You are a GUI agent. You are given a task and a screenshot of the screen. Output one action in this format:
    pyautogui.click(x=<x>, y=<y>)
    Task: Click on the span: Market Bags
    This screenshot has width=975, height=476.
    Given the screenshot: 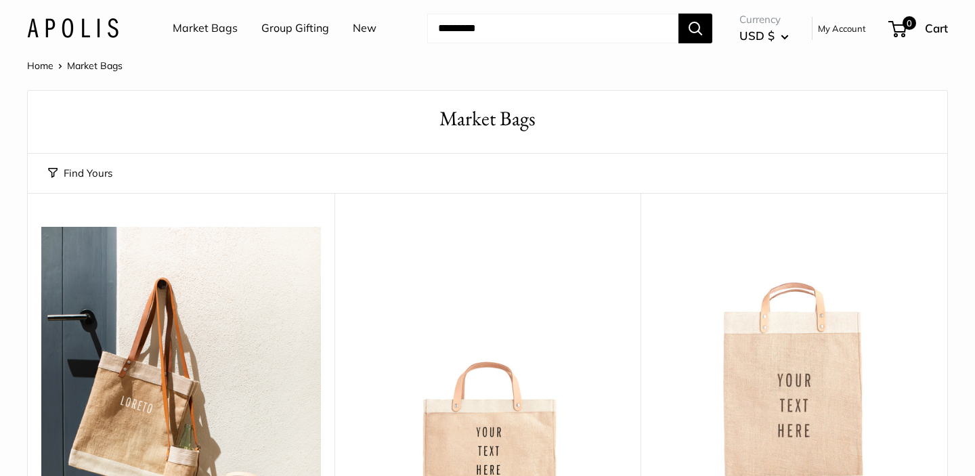 What is the action you would take?
    pyautogui.click(x=95, y=66)
    